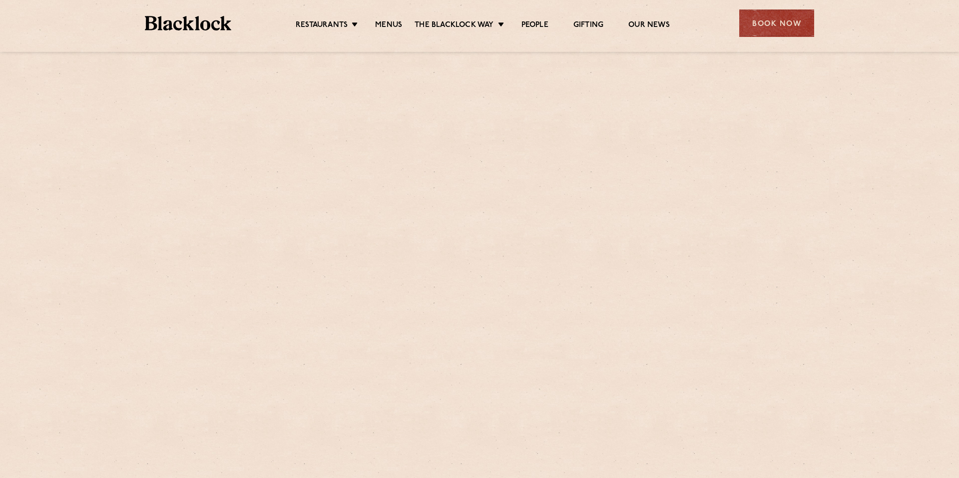  What do you see at coordinates (322, 26) in the screenshot?
I see `a: Restaurants` at bounding box center [322, 26].